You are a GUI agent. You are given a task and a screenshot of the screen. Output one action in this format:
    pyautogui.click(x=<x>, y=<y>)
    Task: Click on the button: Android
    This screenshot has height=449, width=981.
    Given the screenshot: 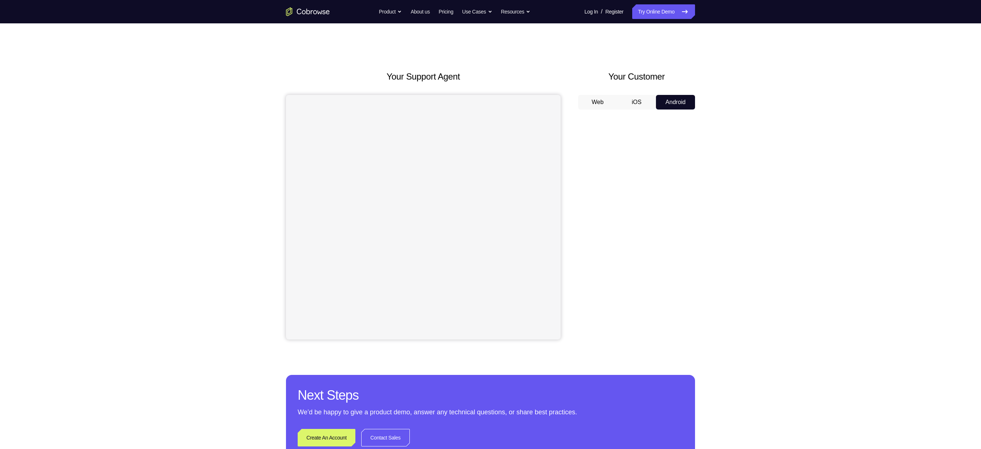 What is the action you would take?
    pyautogui.click(x=675, y=102)
    